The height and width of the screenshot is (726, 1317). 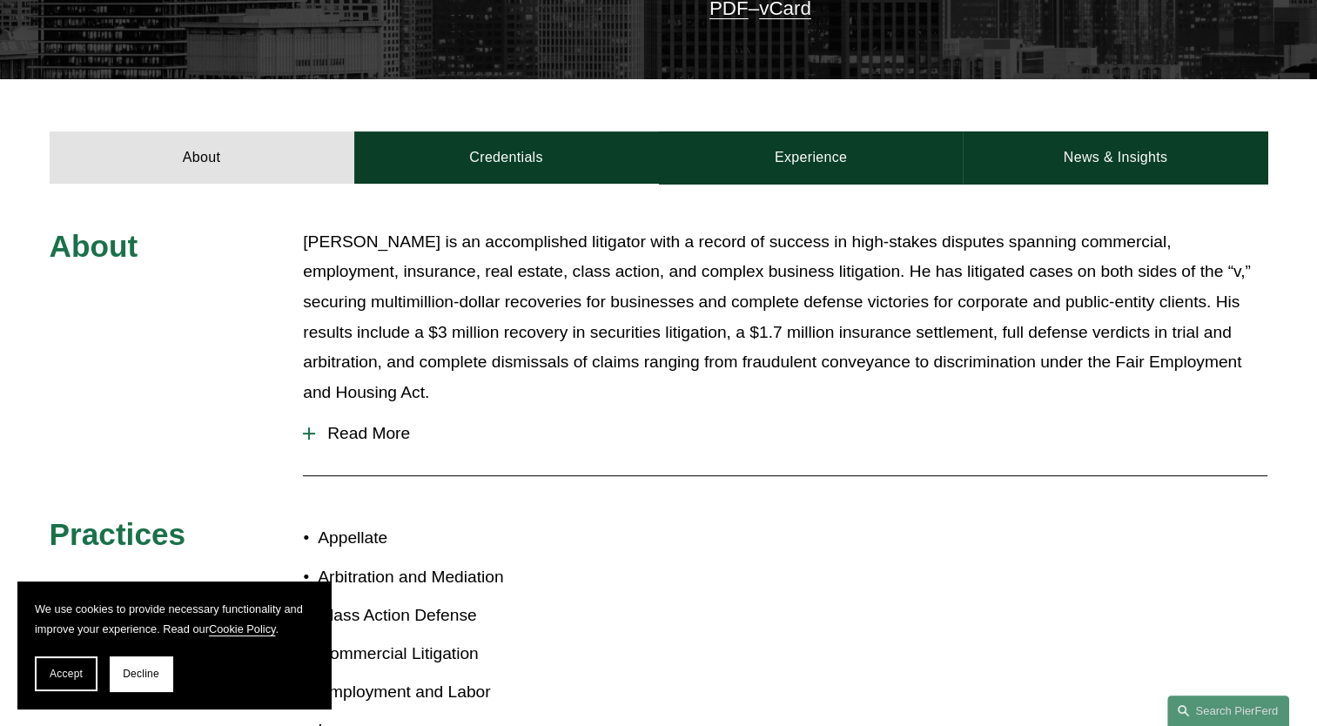 What do you see at coordinates (242, 628) in the screenshot?
I see `a: Cookie Policy` at bounding box center [242, 628].